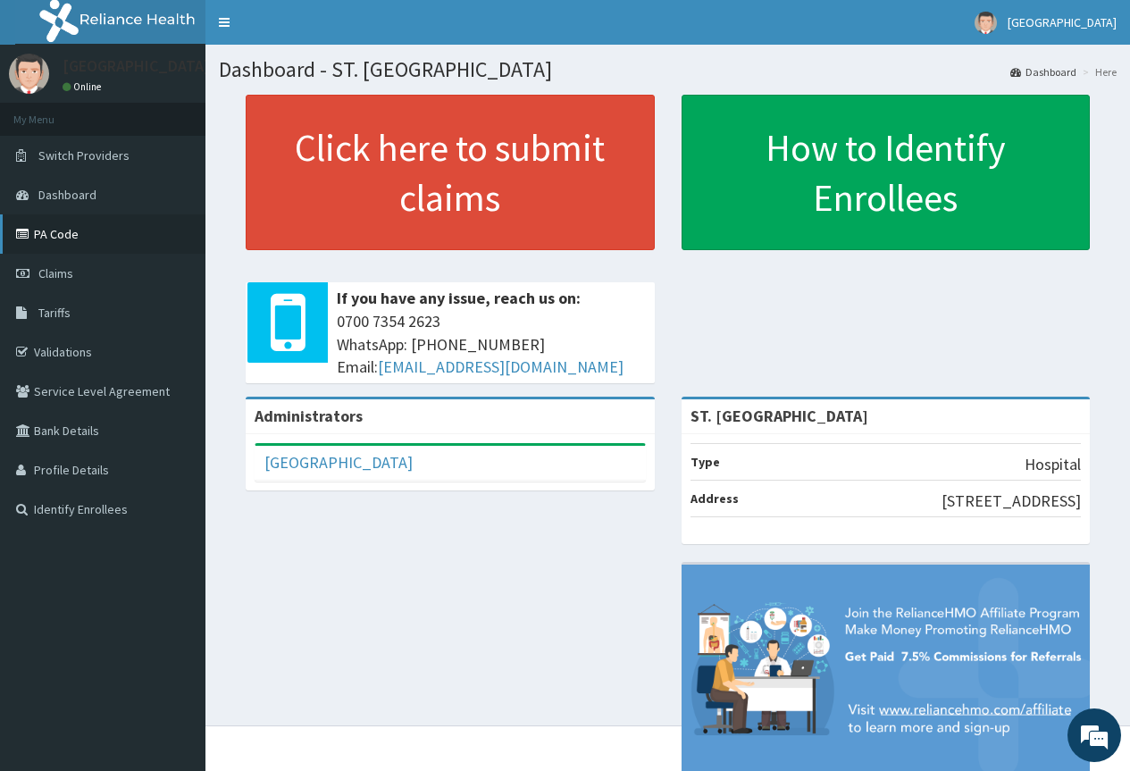  I want to click on p: Hospital, so click(1052, 464).